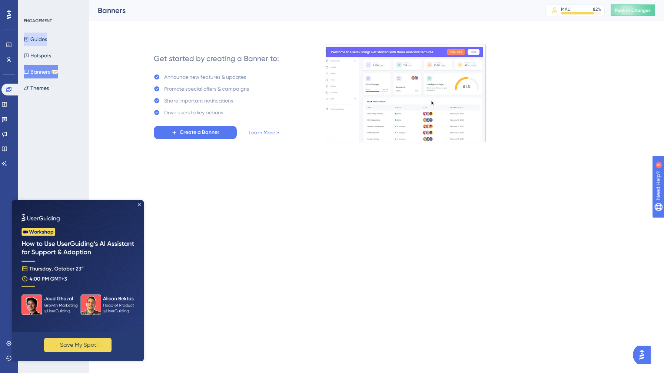  I want to click on div: 82 %, so click(597, 9).